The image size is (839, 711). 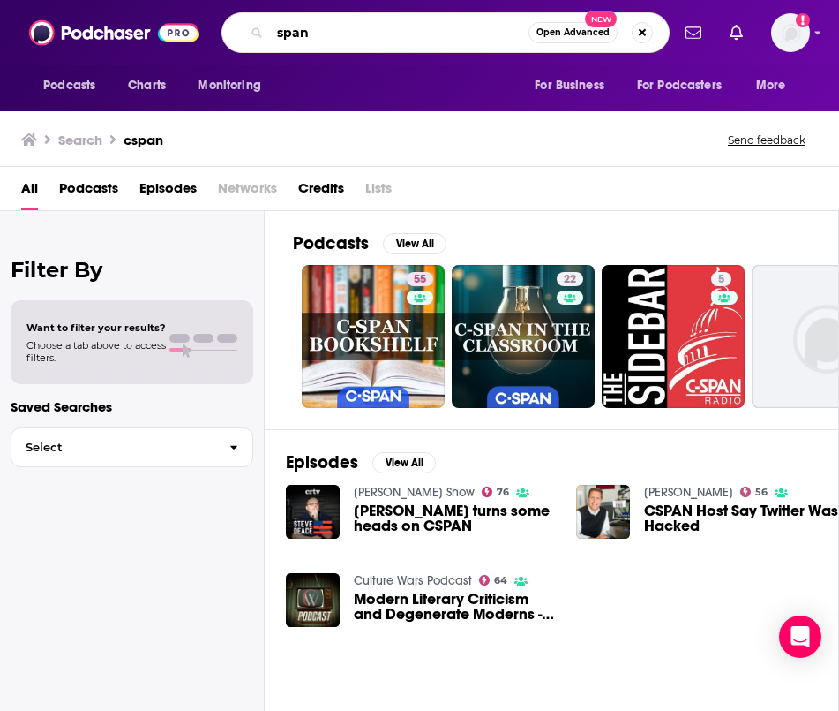 What do you see at coordinates (114, 33) in the screenshot?
I see `a: Podchaser - Follow, Share and Rate Podcasts` at bounding box center [114, 33].